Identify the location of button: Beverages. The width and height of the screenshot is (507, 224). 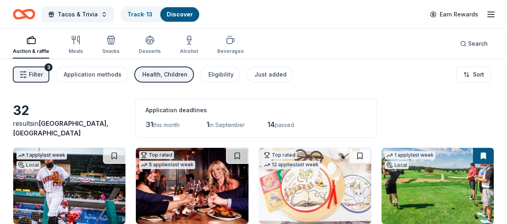
(230, 45).